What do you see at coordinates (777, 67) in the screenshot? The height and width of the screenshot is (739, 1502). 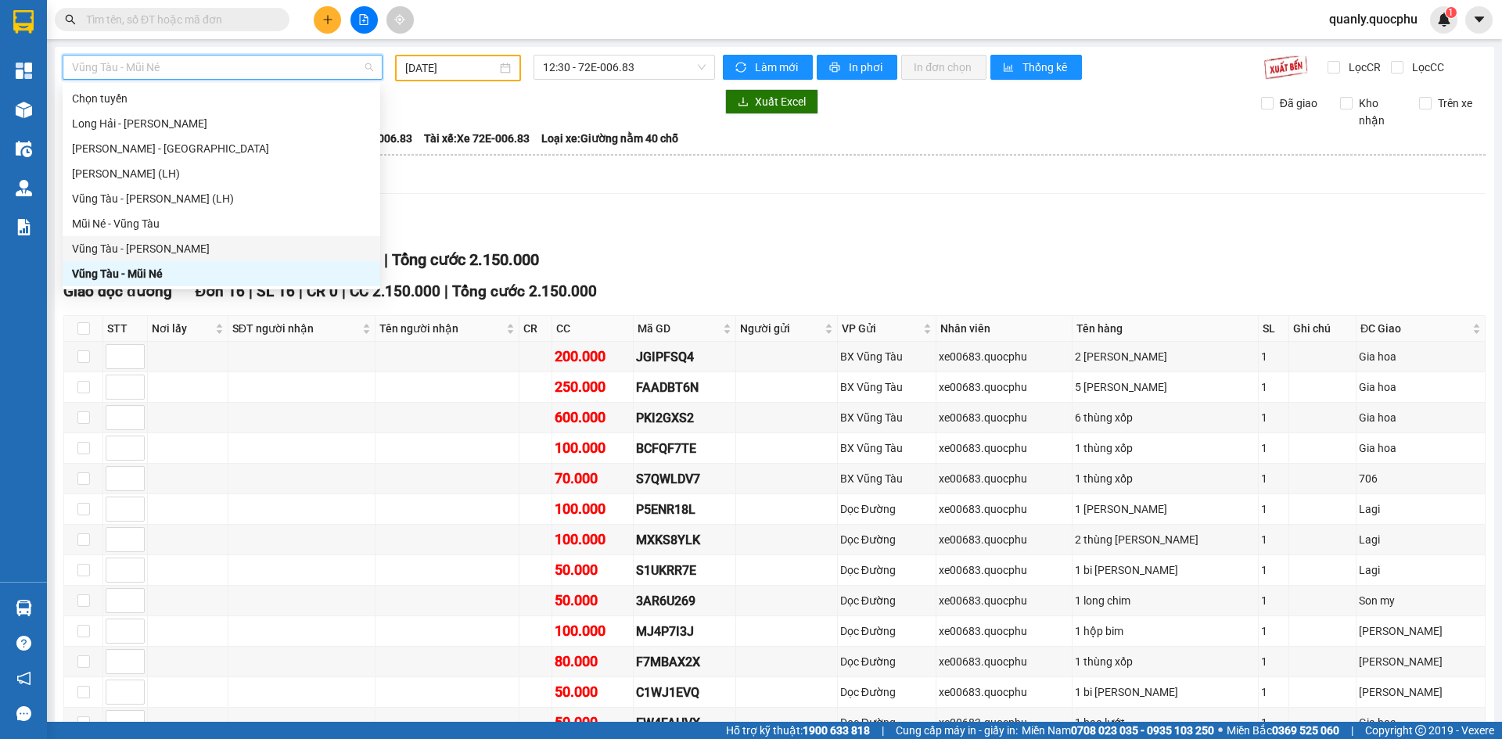 I see `span: Làm mới` at bounding box center [777, 67].